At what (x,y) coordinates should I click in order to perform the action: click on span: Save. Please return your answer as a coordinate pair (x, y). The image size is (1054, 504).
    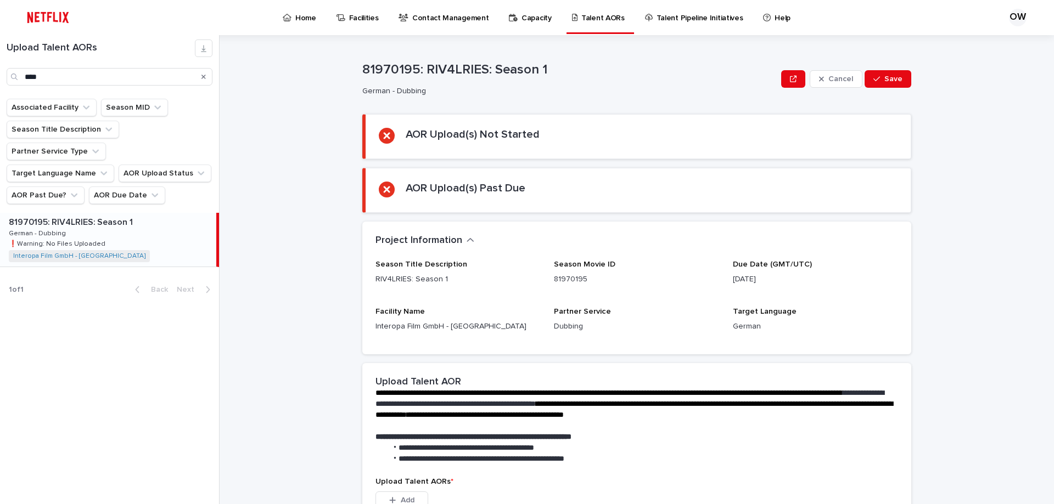
    Looking at the image, I should click on (893, 79).